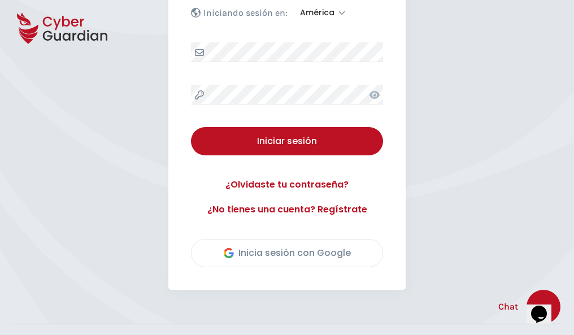 Image resolution: width=574 pixels, height=335 pixels. Describe the element at coordinates (287, 253) in the screenshot. I see `button: Inicia sesión con Google` at that location.